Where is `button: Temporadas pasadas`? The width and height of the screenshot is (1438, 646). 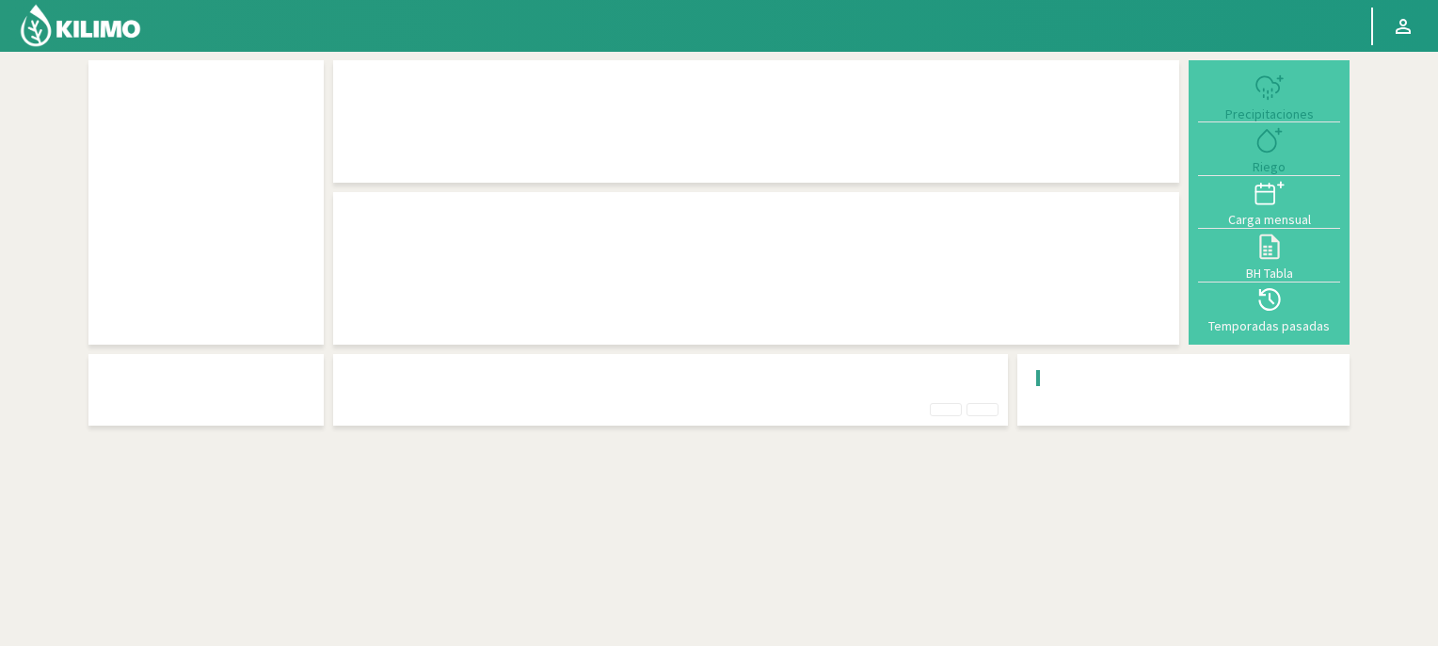
button: Temporadas pasadas is located at coordinates (1268, 309).